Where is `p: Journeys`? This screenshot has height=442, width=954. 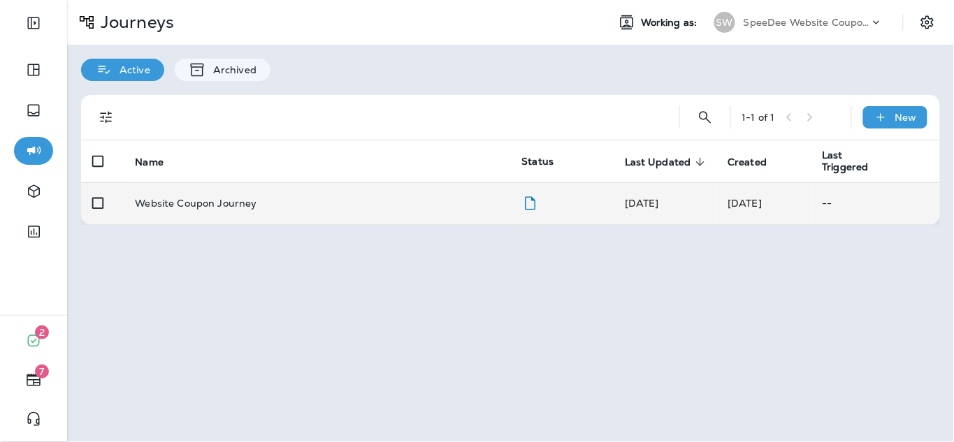 p: Journeys is located at coordinates (134, 22).